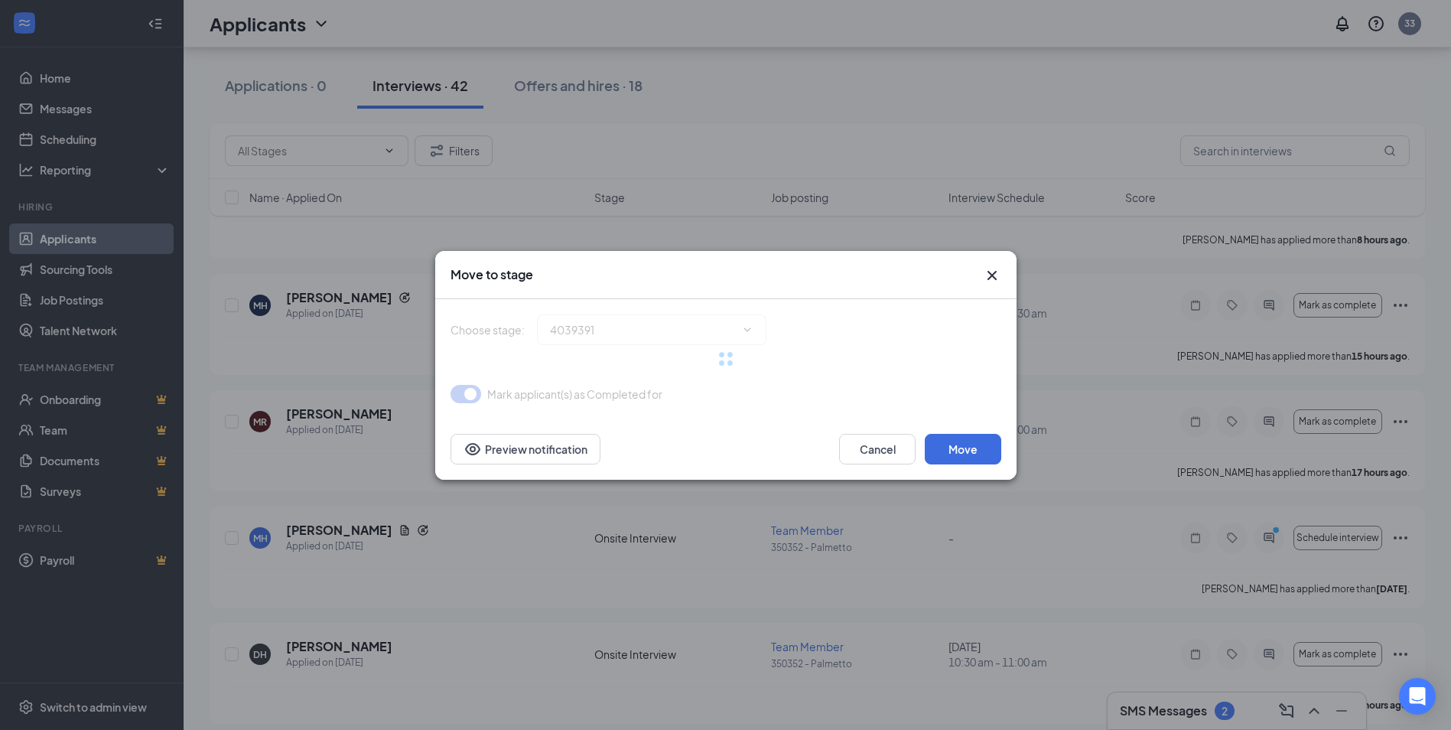 This screenshot has height=730, width=1451. Describe the element at coordinates (963, 449) in the screenshot. I see `button: Move` at that location.